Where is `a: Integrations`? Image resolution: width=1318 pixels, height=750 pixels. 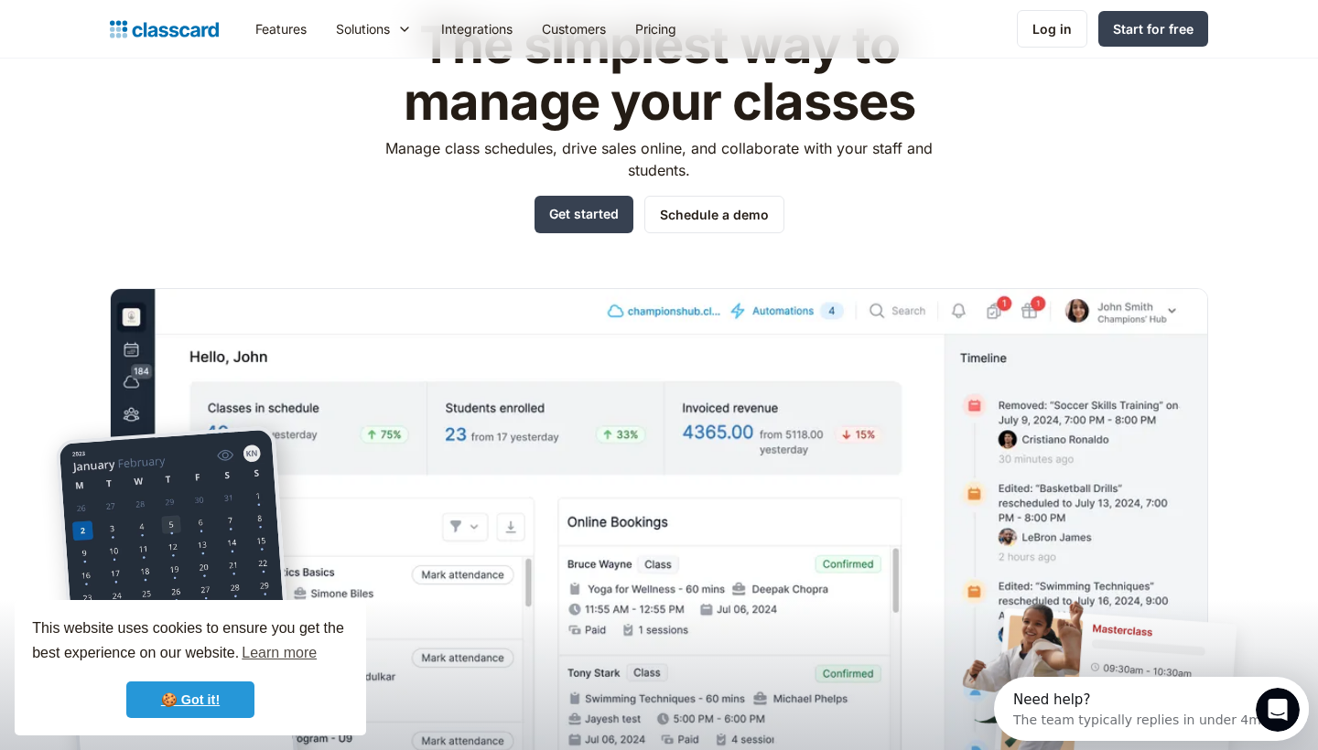 a: Integrations is located at coordinates (477, 28).